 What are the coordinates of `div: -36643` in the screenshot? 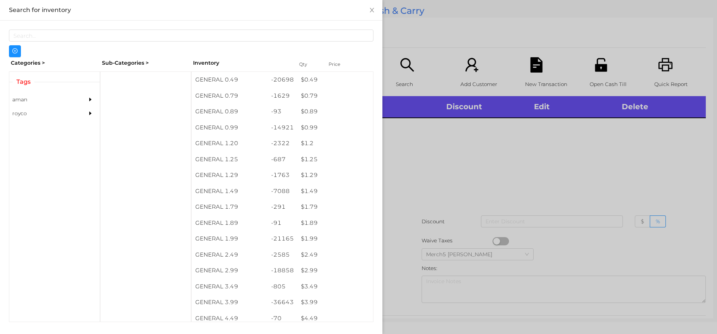 It's located at (282, 302).